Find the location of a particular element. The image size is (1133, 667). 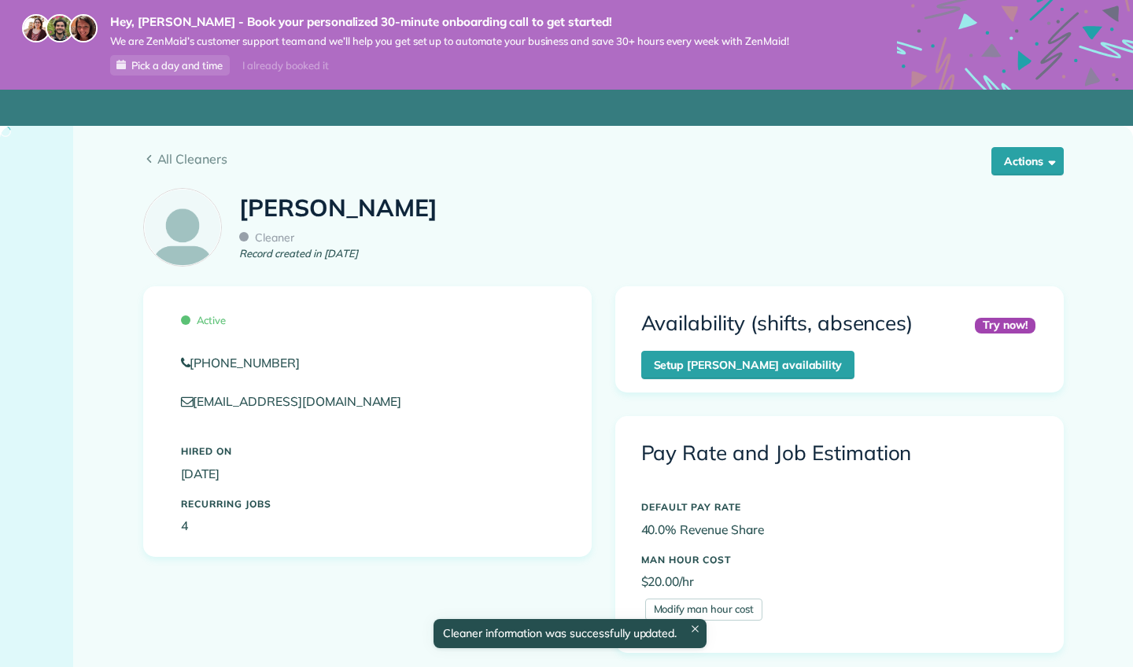

button: Actions is located at coordinates (1027, 161).